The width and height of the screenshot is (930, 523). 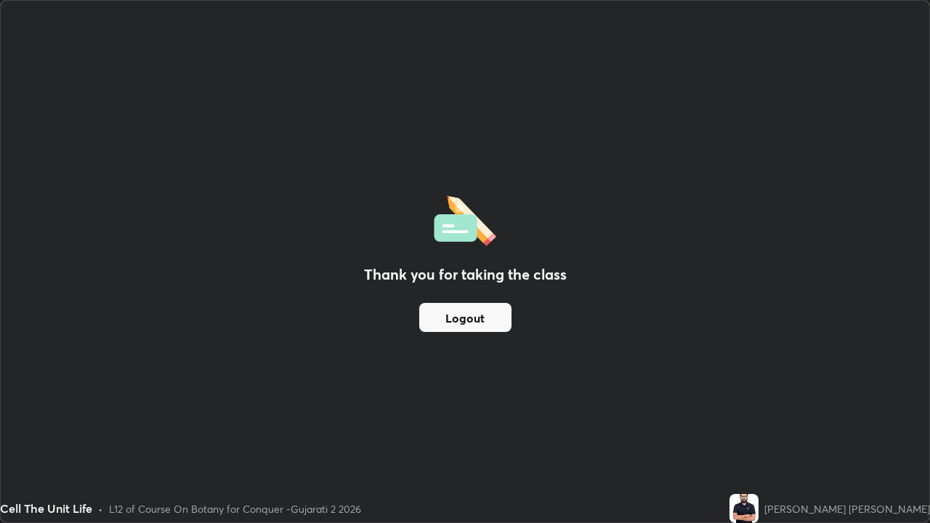 I want to click on button: Logout, so click(x=465, y=317).